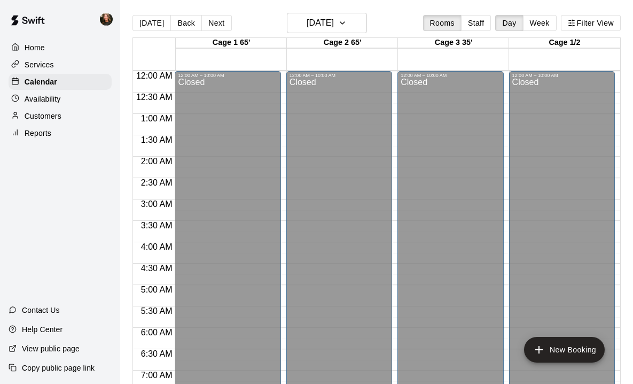 The width and height of the screenshot is (633, 384). What do you see at coordinates (41, 82) in the screenshot?
I see `p: Calendar` at bounding box center [41, 82].